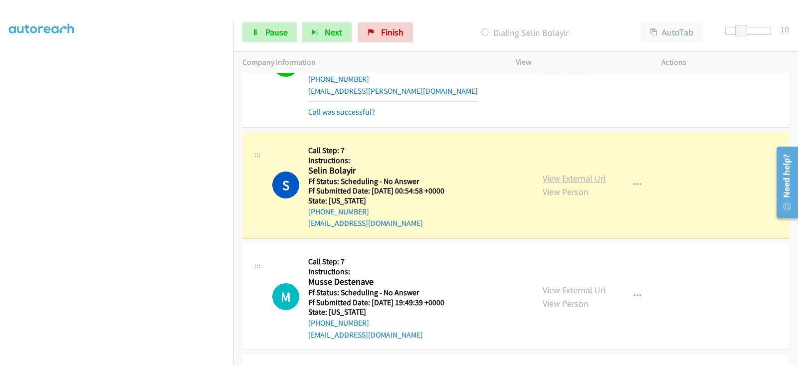 The height and width of the screenshot is (365, 798). I want to click on a: Pause, so click(270, 32).